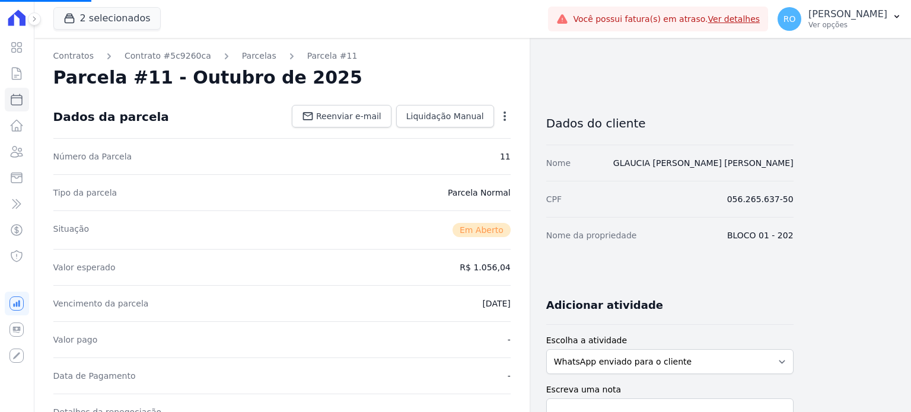  I want to click on label: Escreva uma nota, so click(669, 389).